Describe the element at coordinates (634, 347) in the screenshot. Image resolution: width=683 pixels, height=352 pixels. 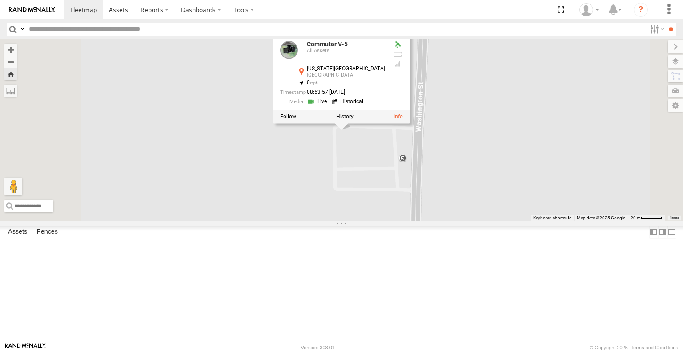
I see `div: © Copyright 2025 -` at that location.